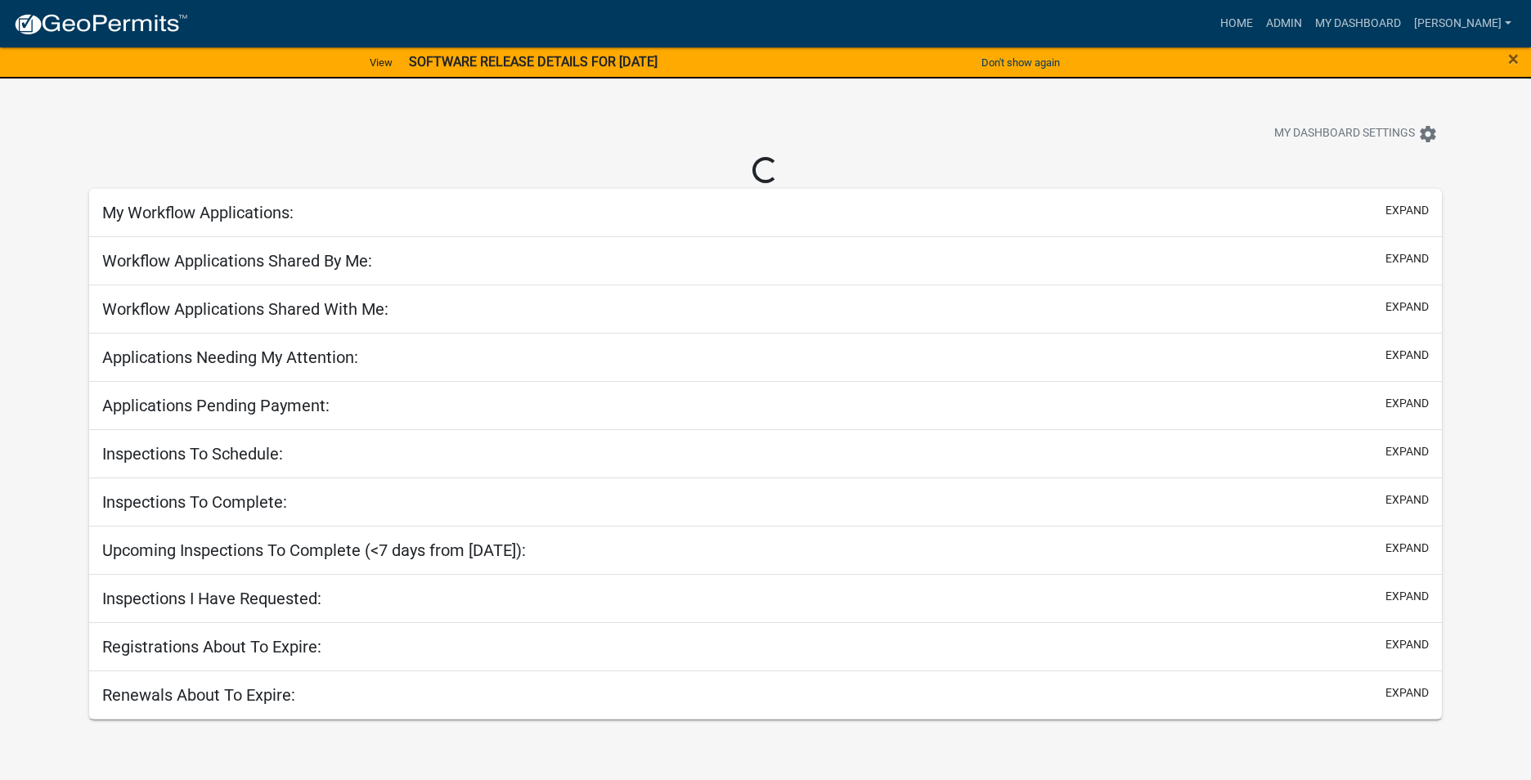 The height and width of the screenshot is (780, 1531). I want to click on h5: Inspections I Have Requested:, so click(212, 599).